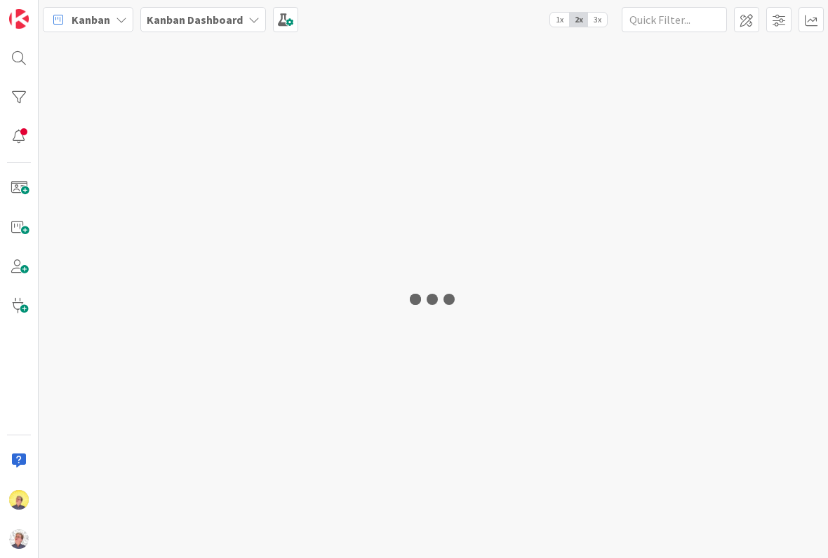  I want to click on img: JW, so click(19, 500).